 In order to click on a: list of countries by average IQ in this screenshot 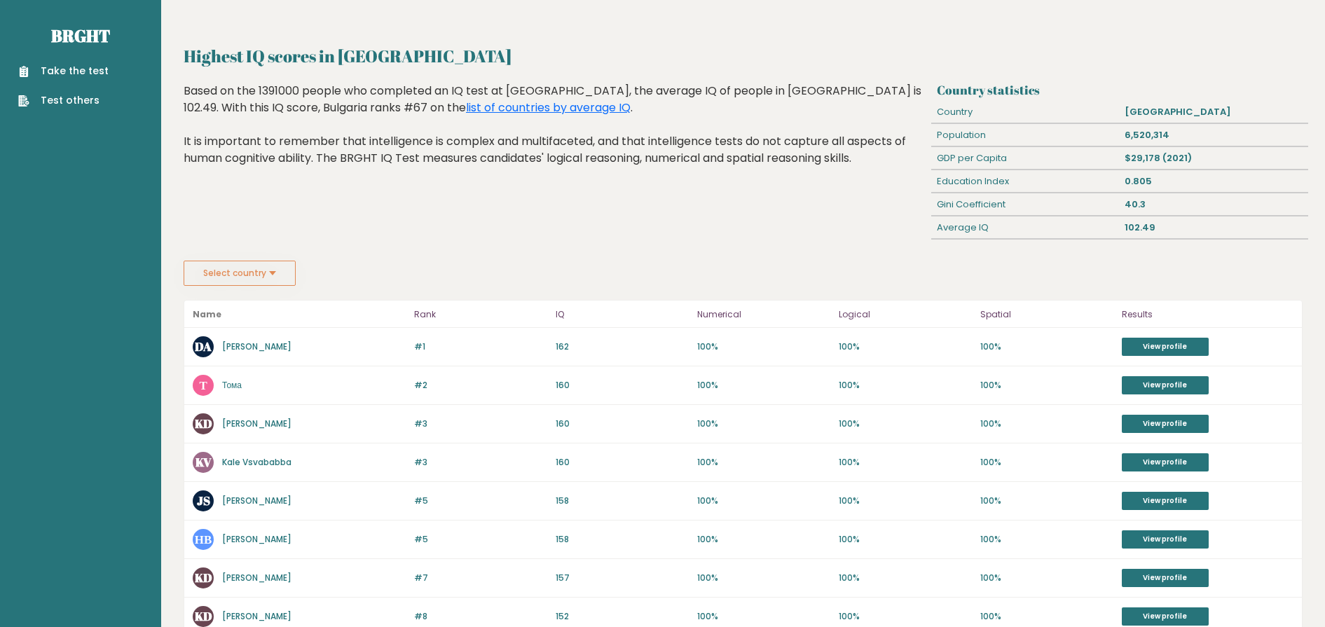, I will do `click(548, 107)`.